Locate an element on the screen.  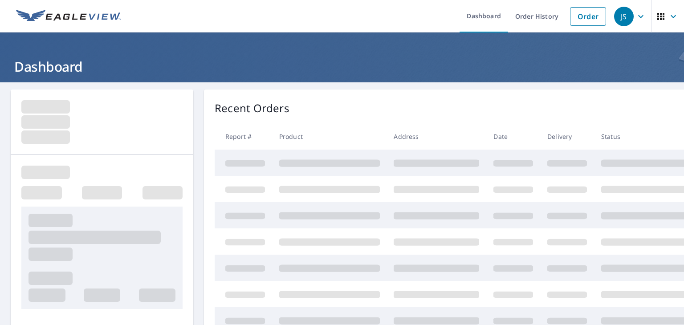
th: Delivery is located at coordinates (567, 136).